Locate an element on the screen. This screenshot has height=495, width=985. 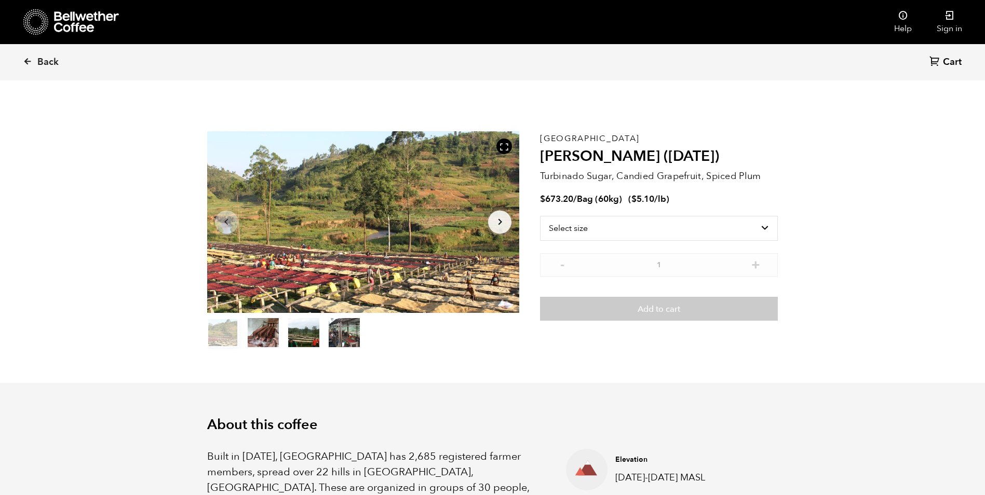
button: Add to cart is located at coordinates (659, 309).